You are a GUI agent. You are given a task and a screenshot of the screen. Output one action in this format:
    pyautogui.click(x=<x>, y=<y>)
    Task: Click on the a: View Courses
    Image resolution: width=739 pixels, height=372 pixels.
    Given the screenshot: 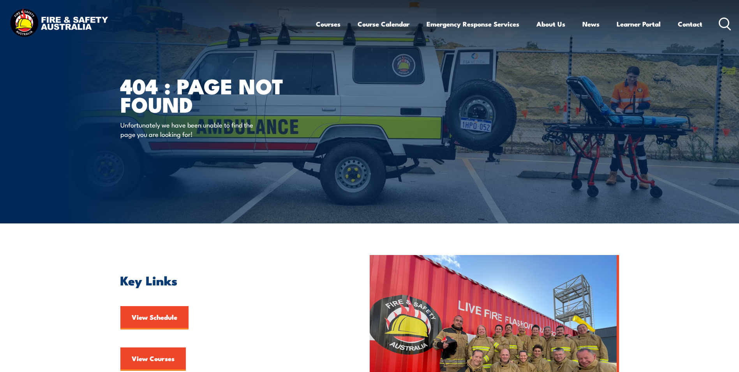 What is the action you would take?
    pyautogui.click(x=153, y=359)
    